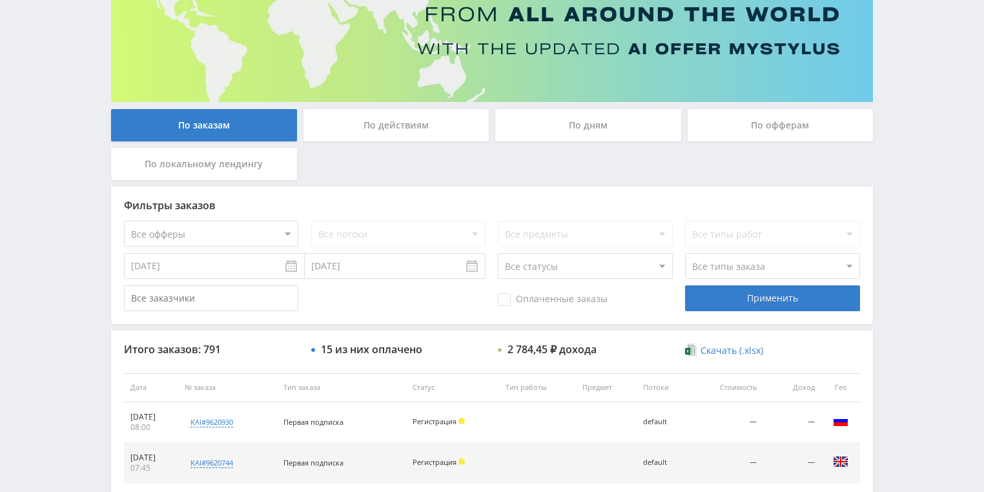  I want to click on input: Все заказчики, so click(211, 298).